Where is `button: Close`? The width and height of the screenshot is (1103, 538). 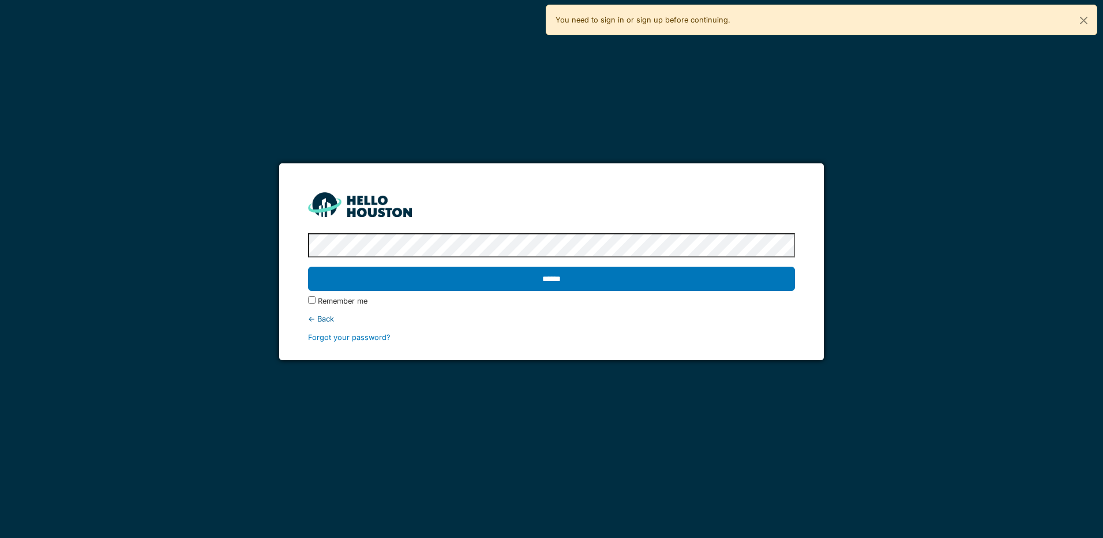 button: Close is located at coordinates (1083, 20).